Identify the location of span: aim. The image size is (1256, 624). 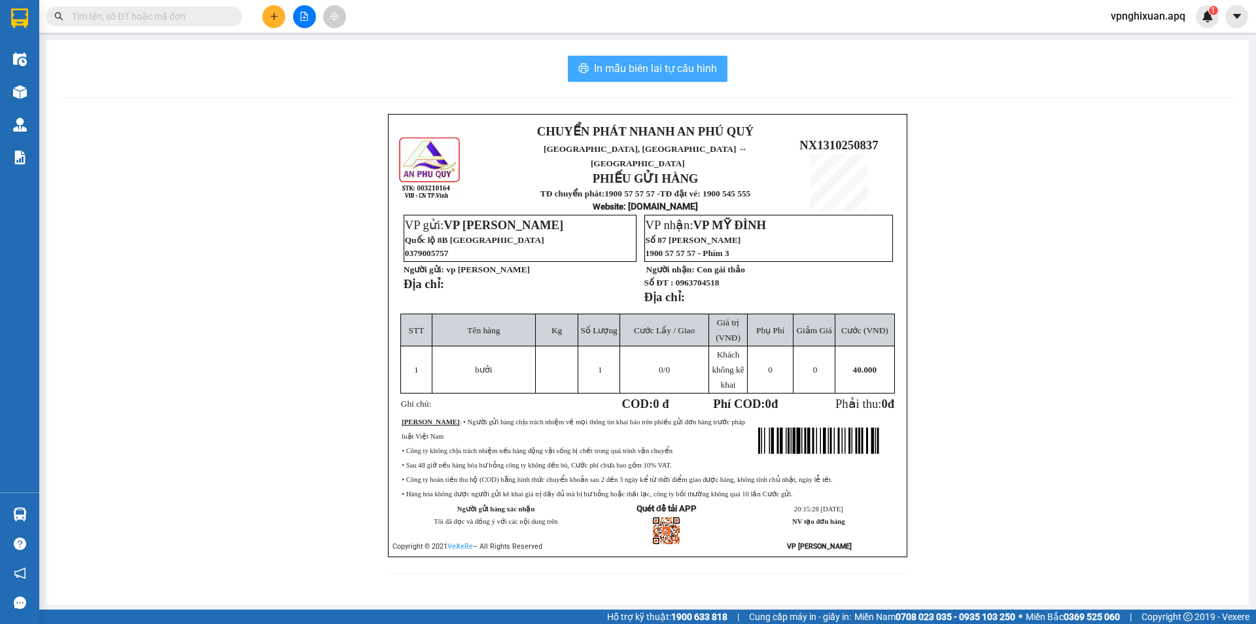
(334, 16).